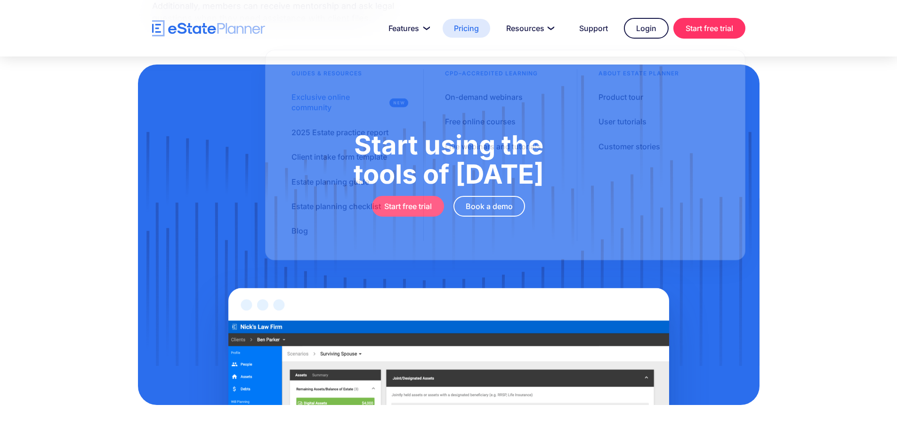 Image resolution: width=897 pixels, height=429 pixels. I want to click on a: Login, so click(646, 28).